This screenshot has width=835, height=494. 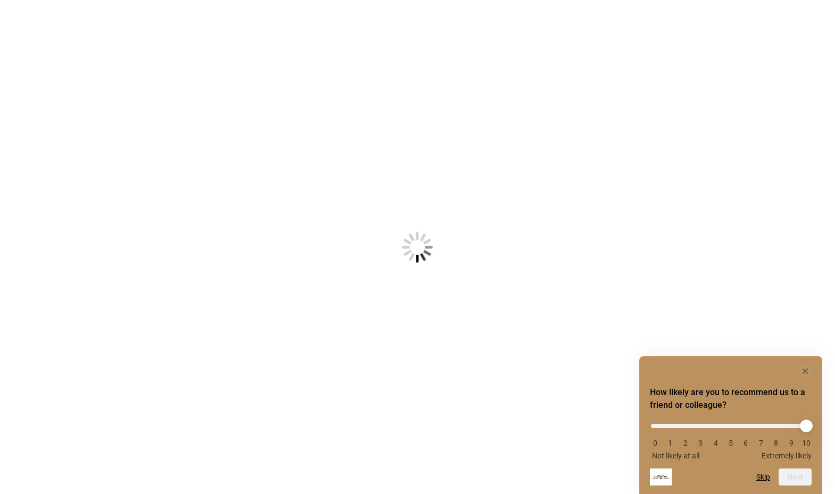 What do you see at coordinates (417, 247) in the screenshot?
I see `img: Loading` at bounding box center [417, 247].